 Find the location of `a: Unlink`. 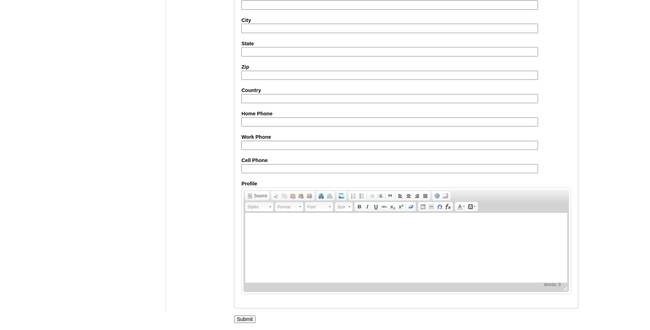

a: Unlink is located at coordinates (330, 196).